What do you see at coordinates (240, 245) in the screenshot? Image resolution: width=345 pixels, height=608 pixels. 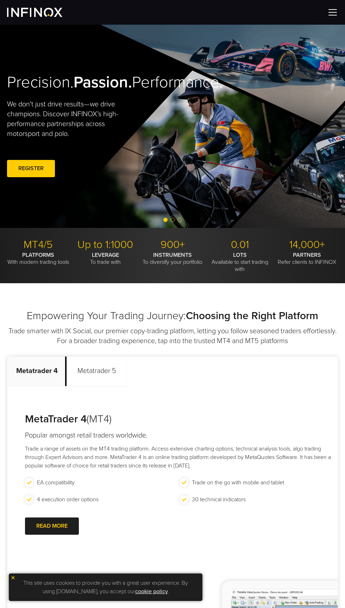 I see `p: 0.01` at bounding box center [240, 245].